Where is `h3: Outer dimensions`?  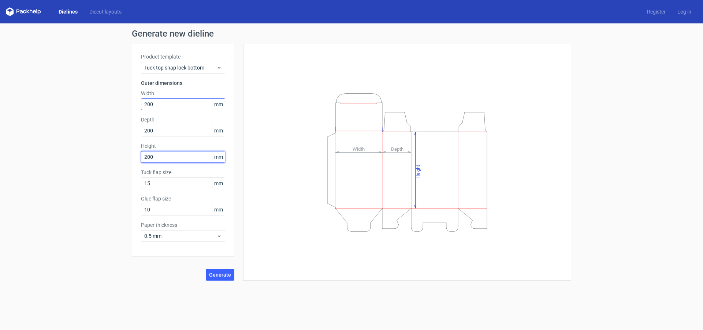 h3: Outer dimensions is located at coordinates (183, 83).